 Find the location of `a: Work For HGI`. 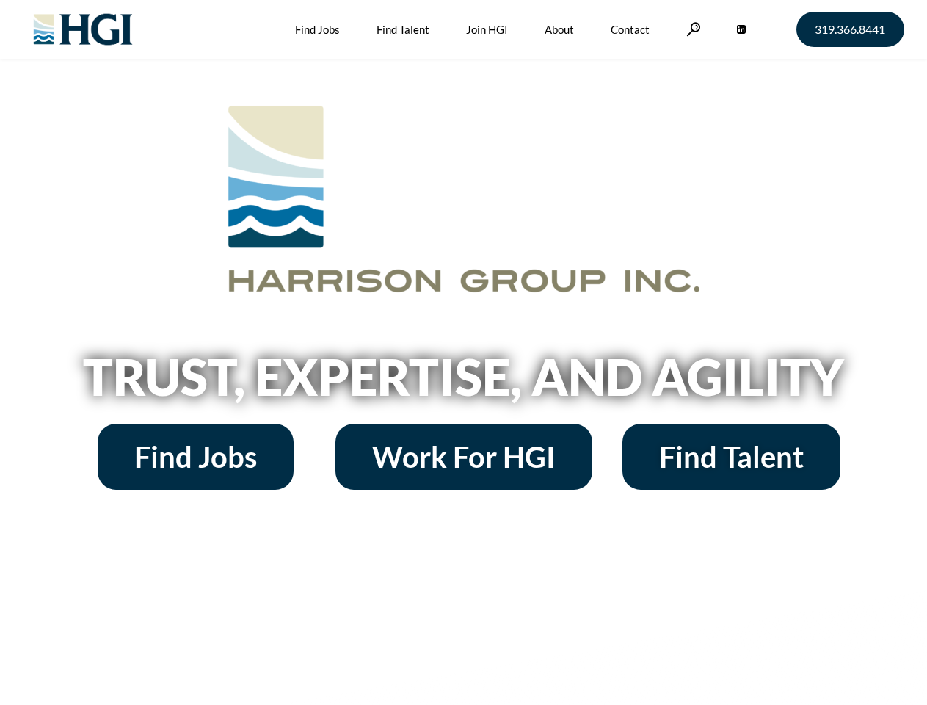

a: Work For HGI is located at coordinates (464, 457).